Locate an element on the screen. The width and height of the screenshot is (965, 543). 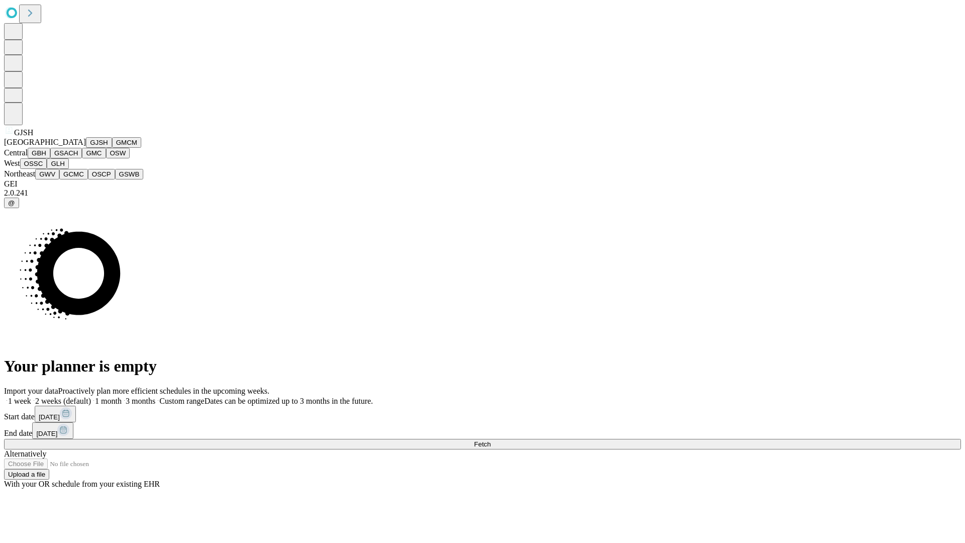
span: 1 week is located at coordinates (20, 400).